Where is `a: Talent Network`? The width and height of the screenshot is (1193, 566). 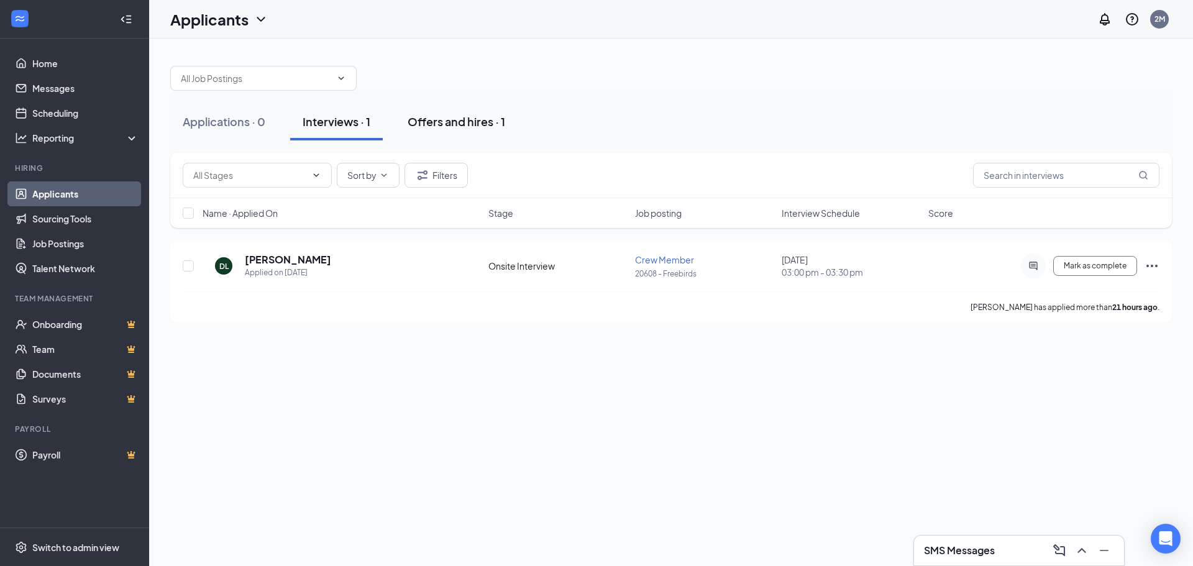 a: Talent Network is located at coordinates (85, 269).